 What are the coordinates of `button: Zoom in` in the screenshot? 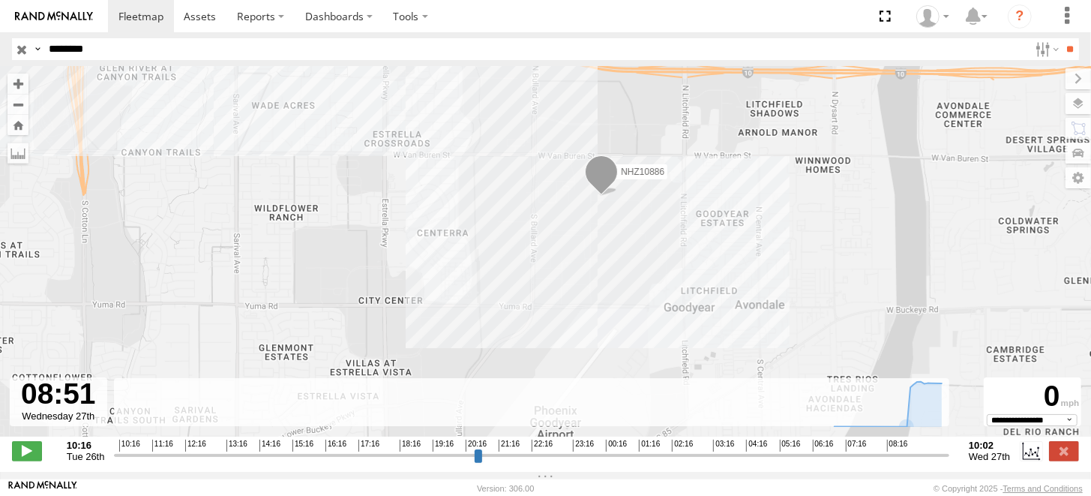 It's located at (18, 83).